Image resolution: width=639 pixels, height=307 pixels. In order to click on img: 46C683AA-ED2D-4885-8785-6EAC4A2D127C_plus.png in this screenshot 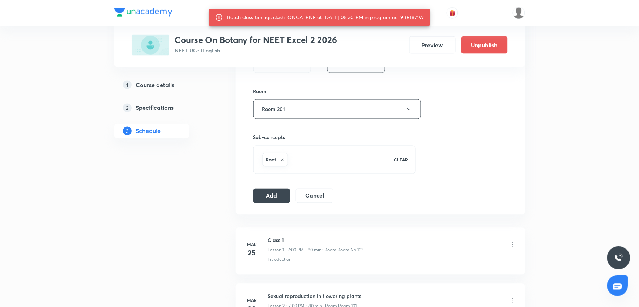, I will do `click(150, 45)`.